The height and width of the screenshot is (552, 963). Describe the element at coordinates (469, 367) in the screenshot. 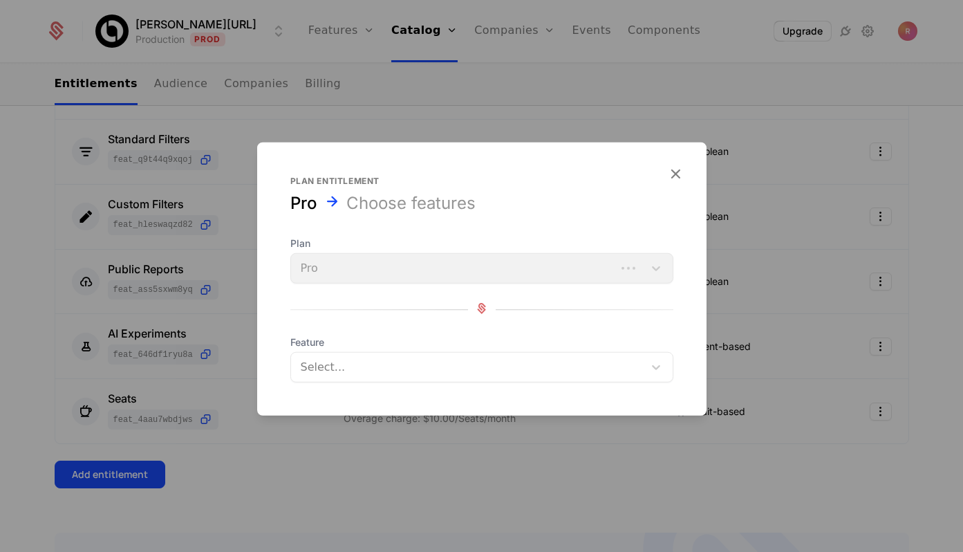

I see `div: Select...` at that location.